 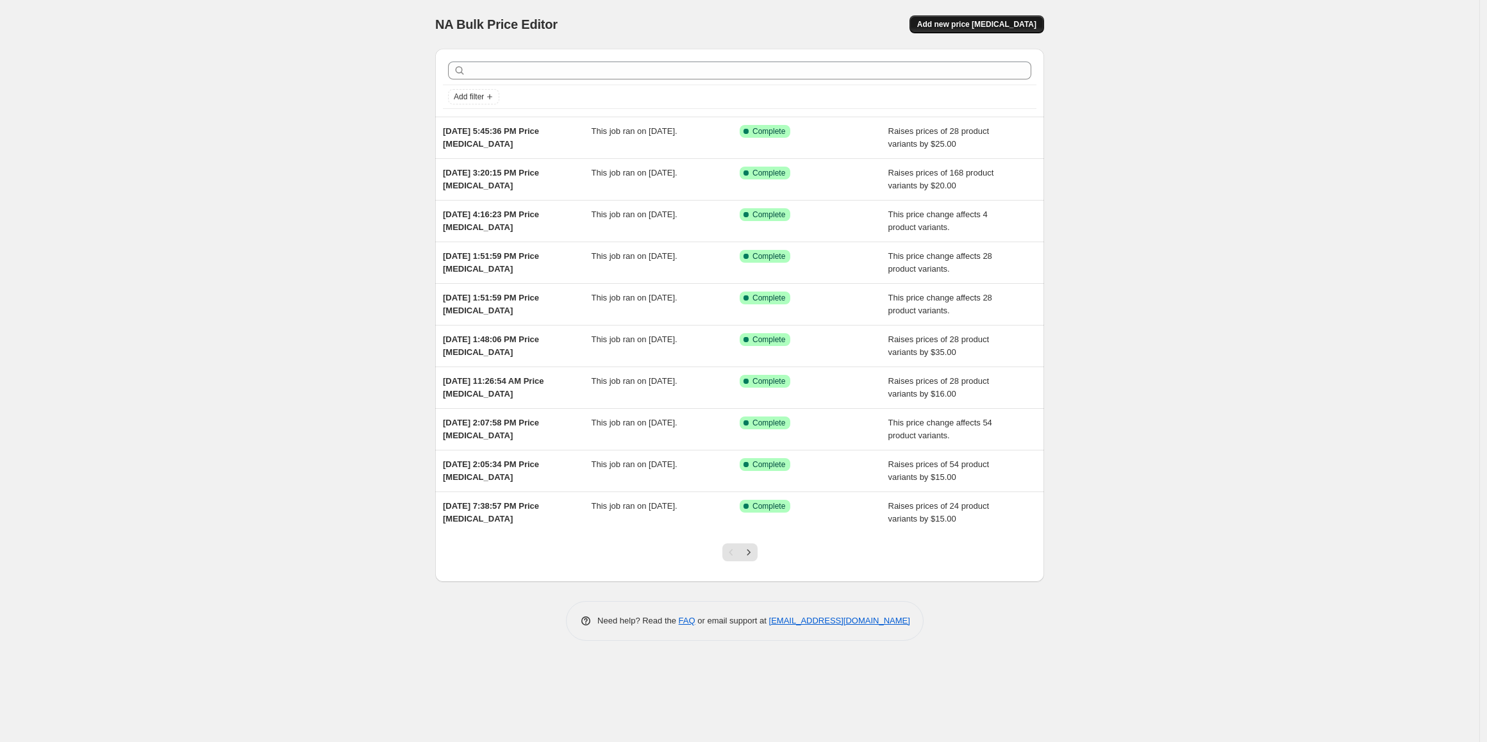 What do you see at coordinates (496, 24) in the screenshot?
I see `span: NA Bulk Price Editor` at bounding box center [496, 24].